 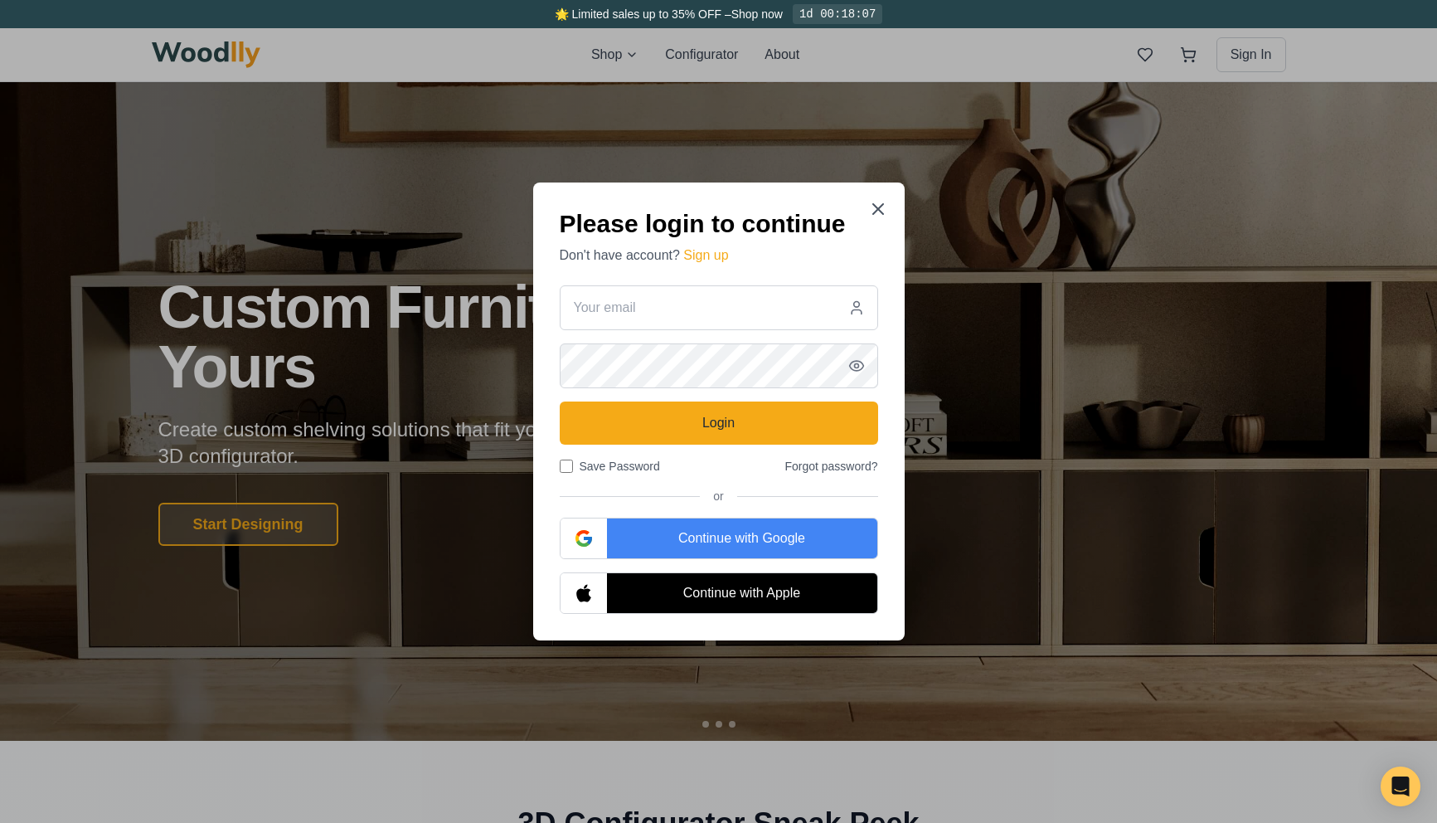 What do you see at coordinates (719, 255) in the screenshot?
I see `p: Don't have account?` at bounding box center [719, 255].